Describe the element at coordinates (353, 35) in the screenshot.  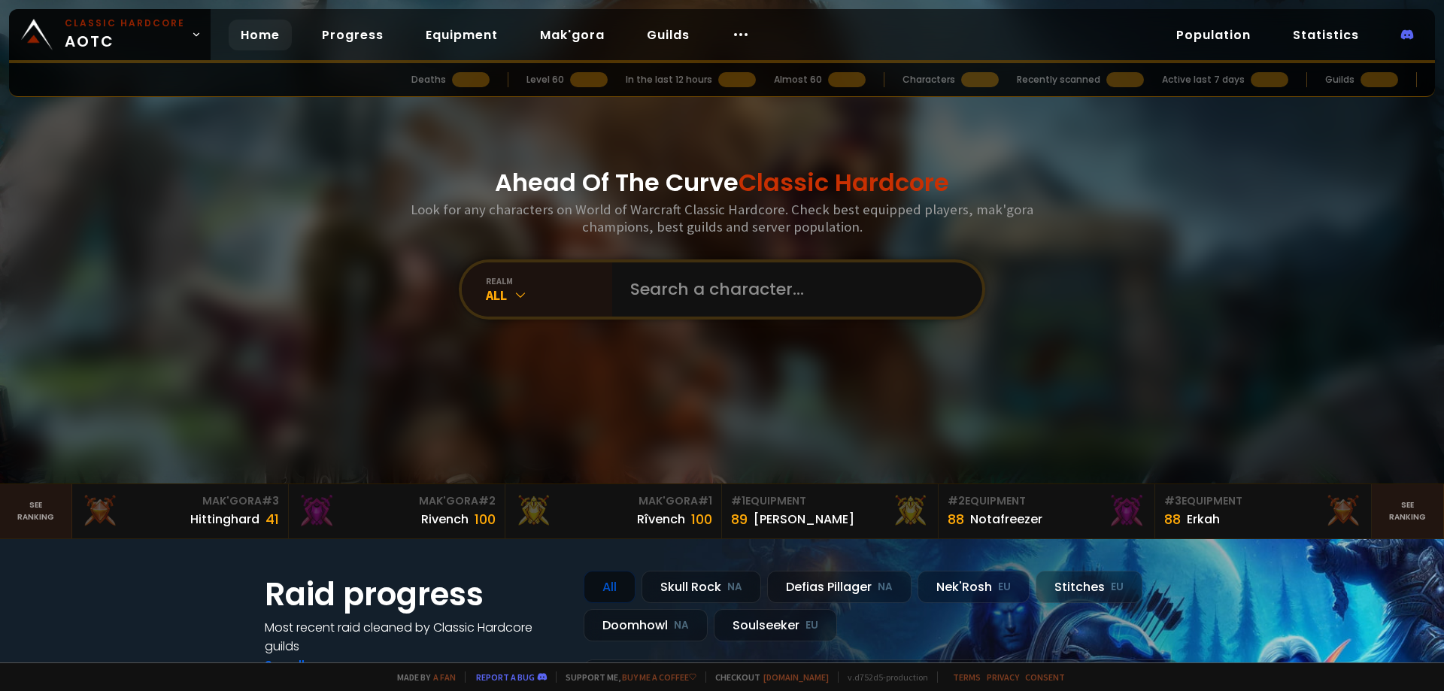
I see `a: Progress` at that location.